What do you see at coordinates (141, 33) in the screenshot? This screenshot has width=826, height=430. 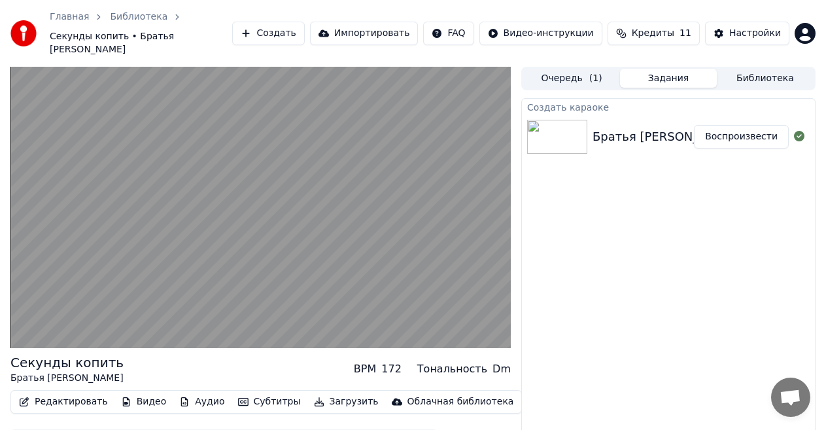 I see `nav: breadcrumb` at bounding box center [141, 33].